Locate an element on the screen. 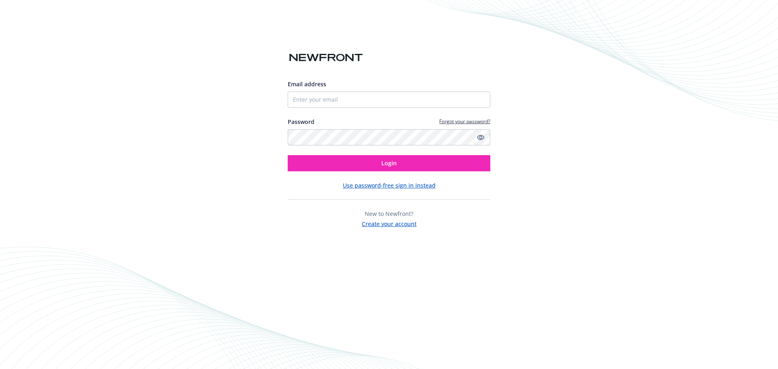 This screenshot has width=778, height=369. a: Forgot your password? is located at coordinates (465, 121).